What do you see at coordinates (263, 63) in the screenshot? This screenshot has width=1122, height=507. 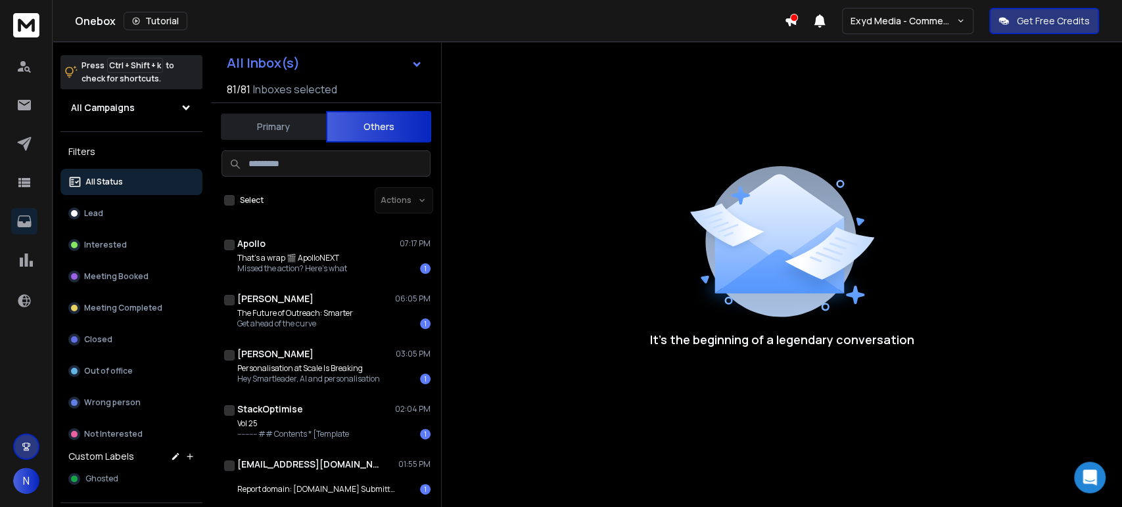 I see `h1: All Inbox(s)` at bounding box center [263, 63].